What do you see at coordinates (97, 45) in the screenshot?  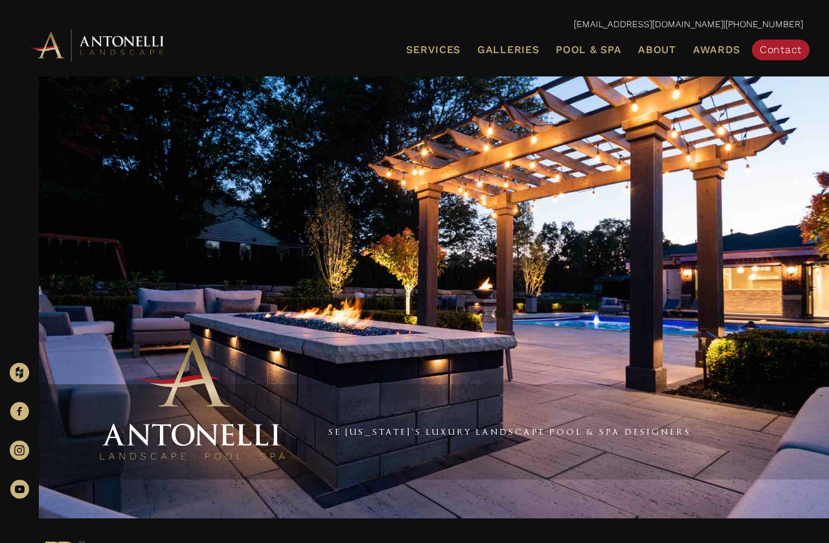 I see `img: Antonelli Horizontal Logo` at bounding box center [97, 45].